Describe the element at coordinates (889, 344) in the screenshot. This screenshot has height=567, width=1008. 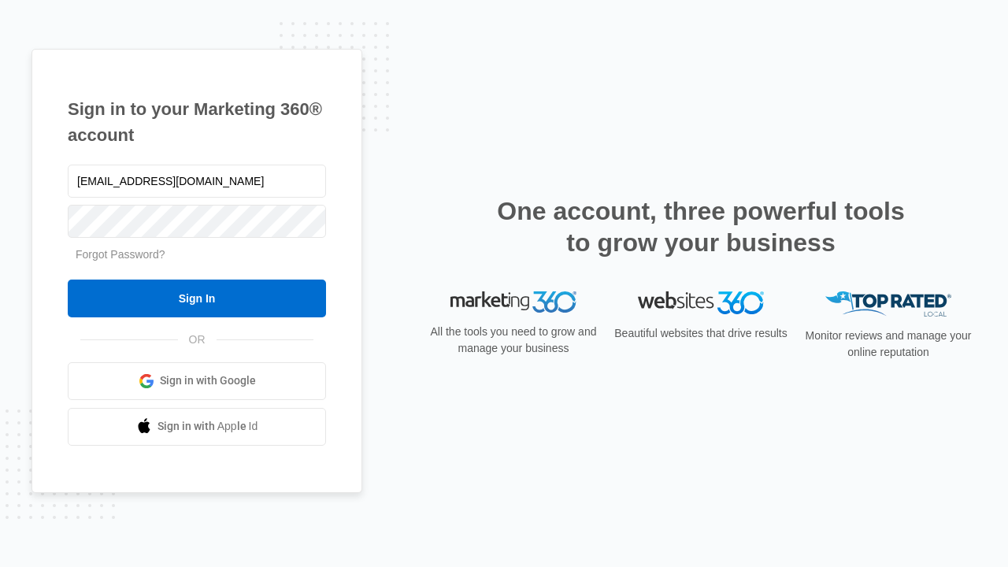
I see `p: Monitor reviews and manage your online reputation` at that location.